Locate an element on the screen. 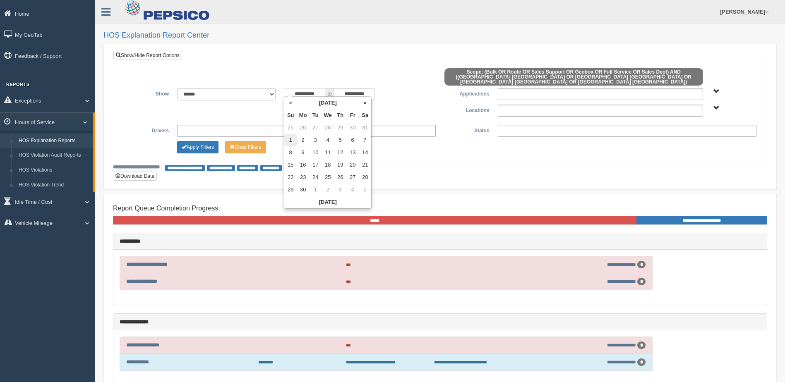 Image resolution: width=785 pixels, height=382 pixels. td: 13 is located at coordinates (352, 153).